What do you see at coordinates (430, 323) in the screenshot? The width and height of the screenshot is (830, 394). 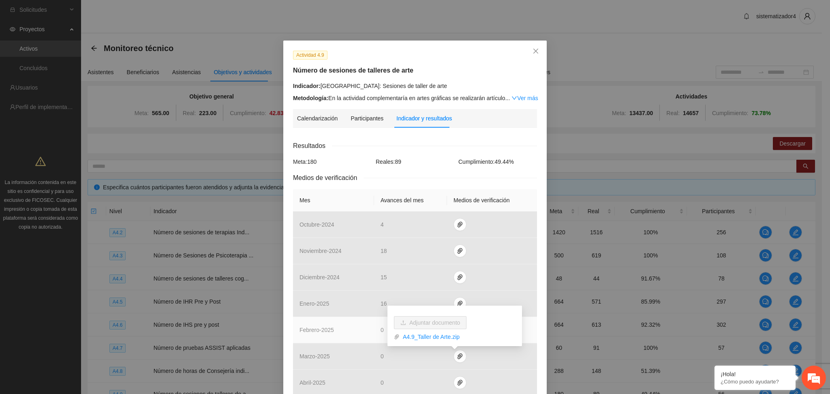 I see `button: uploadAdjuntar documento` at bounding box center [430, 323].